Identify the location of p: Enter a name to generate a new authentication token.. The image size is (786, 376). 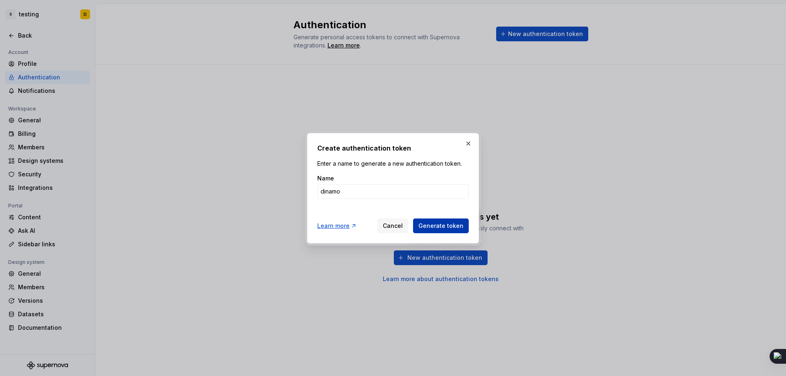
(393, 164).